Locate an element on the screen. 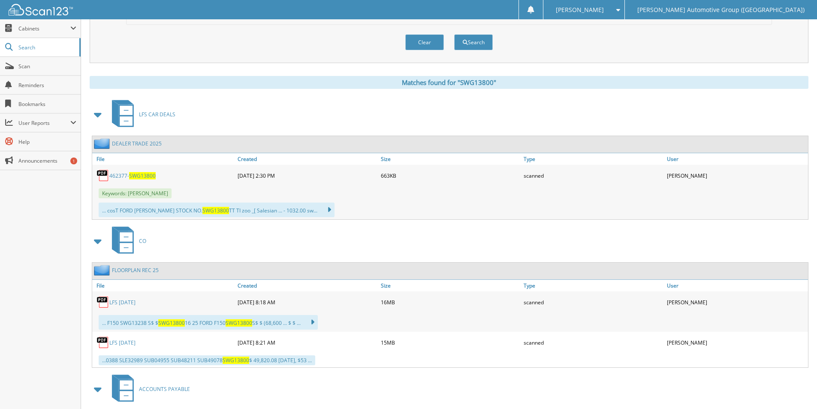  a: CO is located at coordinates (127, 241).